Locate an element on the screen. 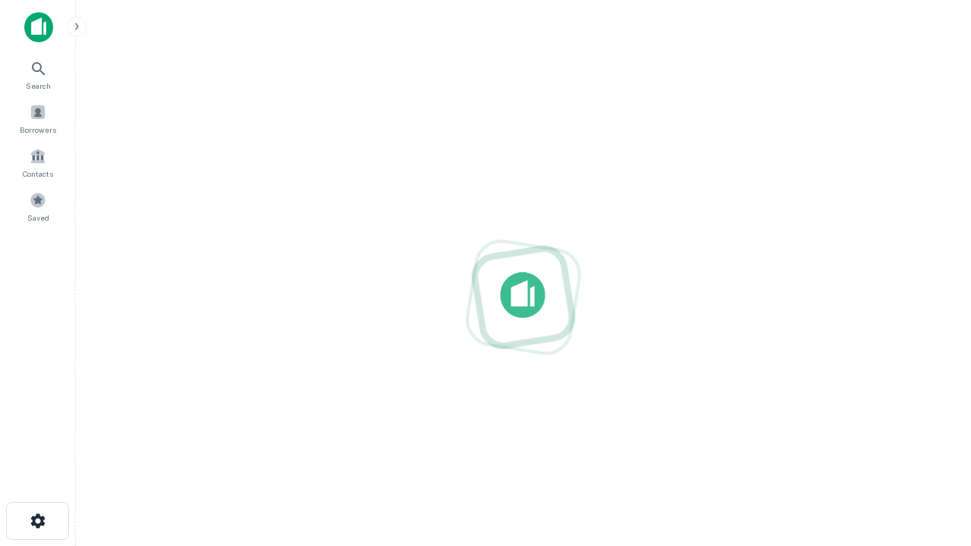  a: Borrowers is located at coordinates (38, 118).